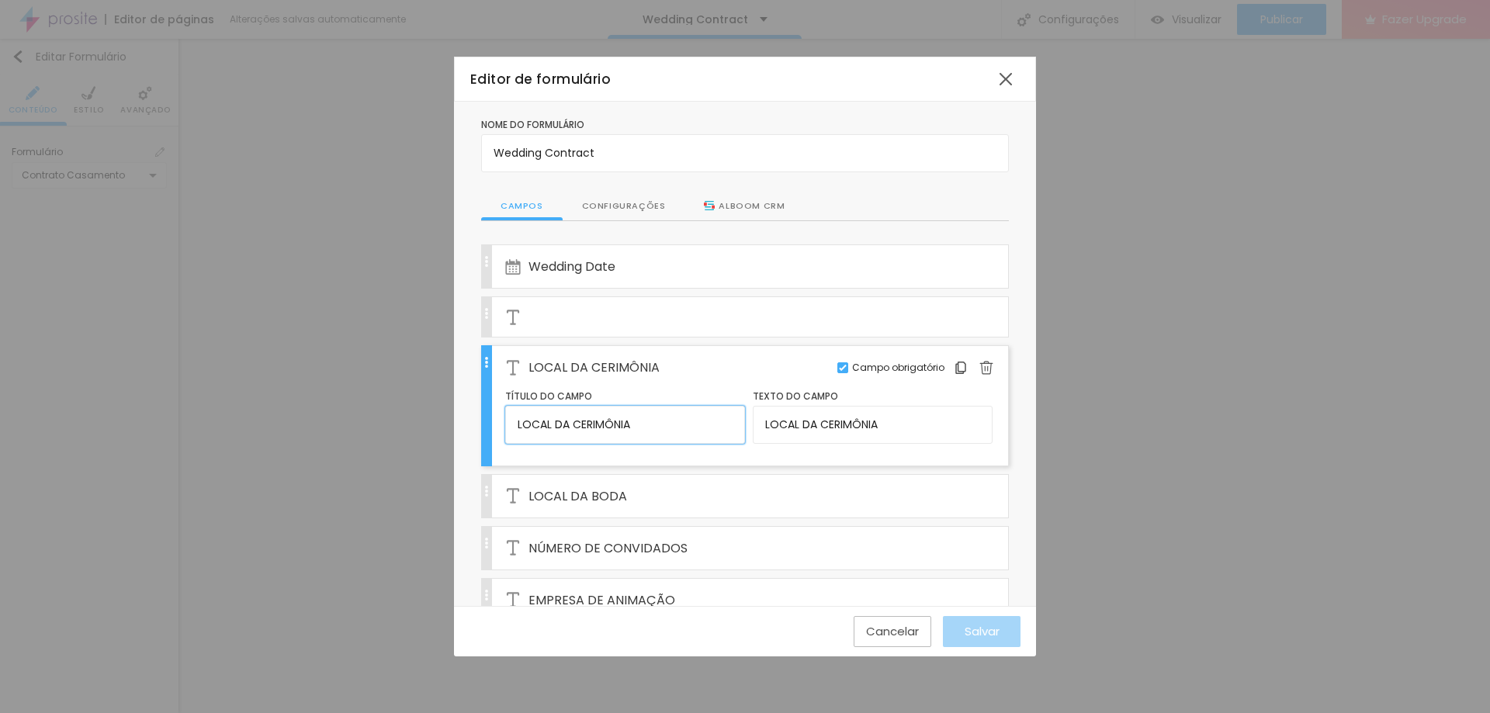 Image resolution: width=1490 pixels, height=713 pixels. Describe the element at coordinates (795, 396) in the screenshot. I see `span: Texto do campo` at that location.